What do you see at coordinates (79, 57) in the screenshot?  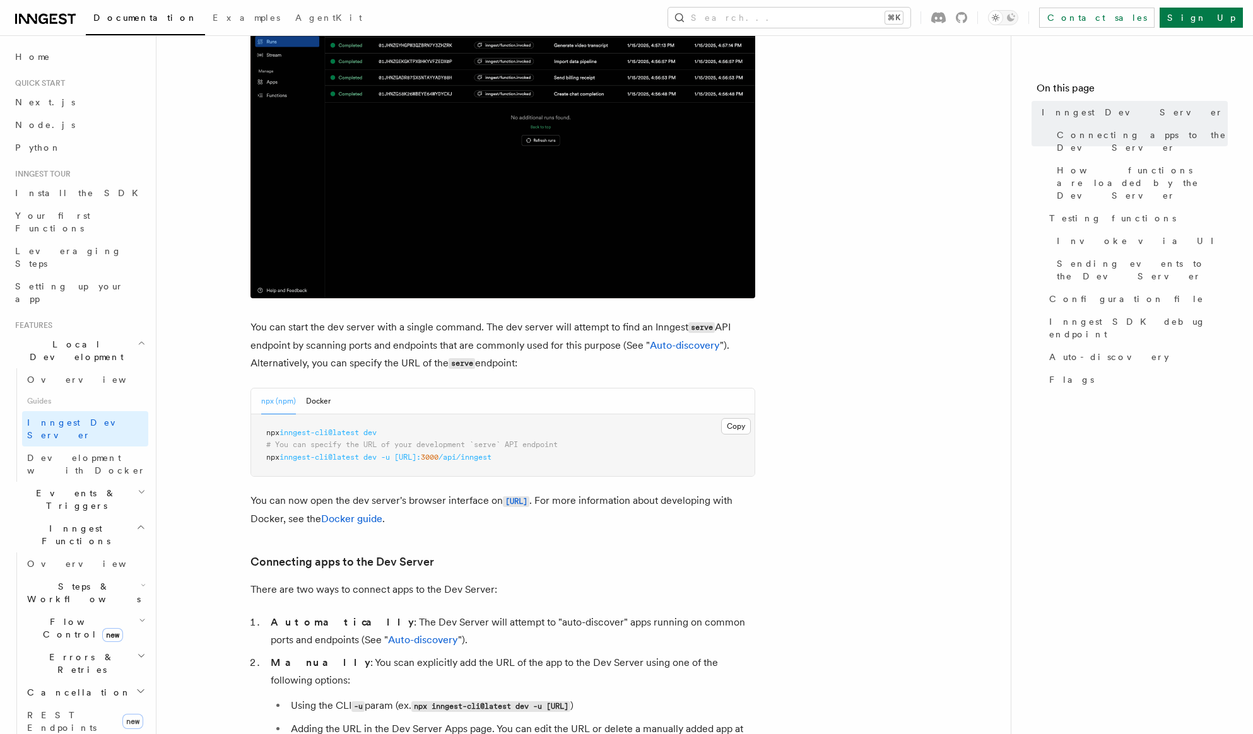 I see `a: Home` at bounding box center [79, 57].